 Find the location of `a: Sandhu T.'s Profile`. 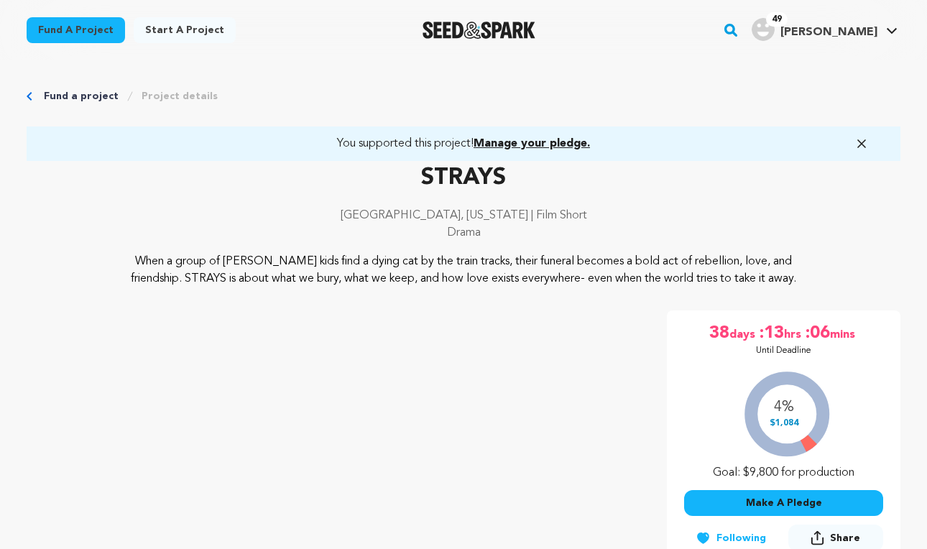

a: Sandhu T.'s Profile is located at coordinates (825, 28).